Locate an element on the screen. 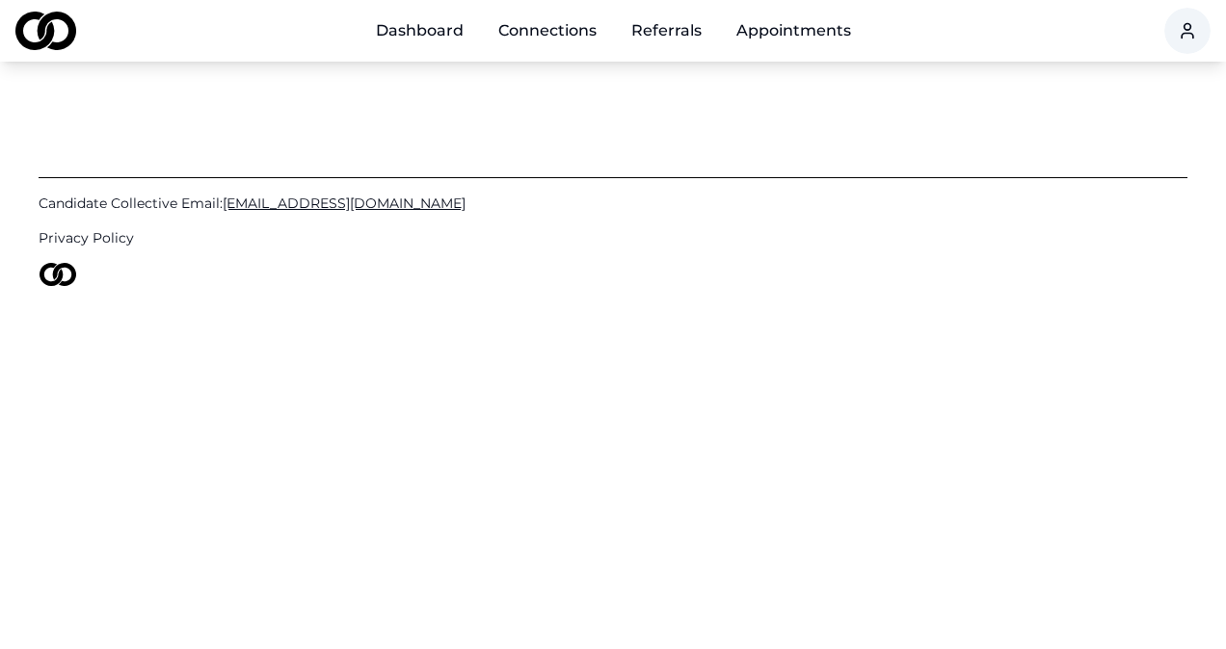 The image size is (1226, 649). a: Appointments is located at coordinates (793, 31).